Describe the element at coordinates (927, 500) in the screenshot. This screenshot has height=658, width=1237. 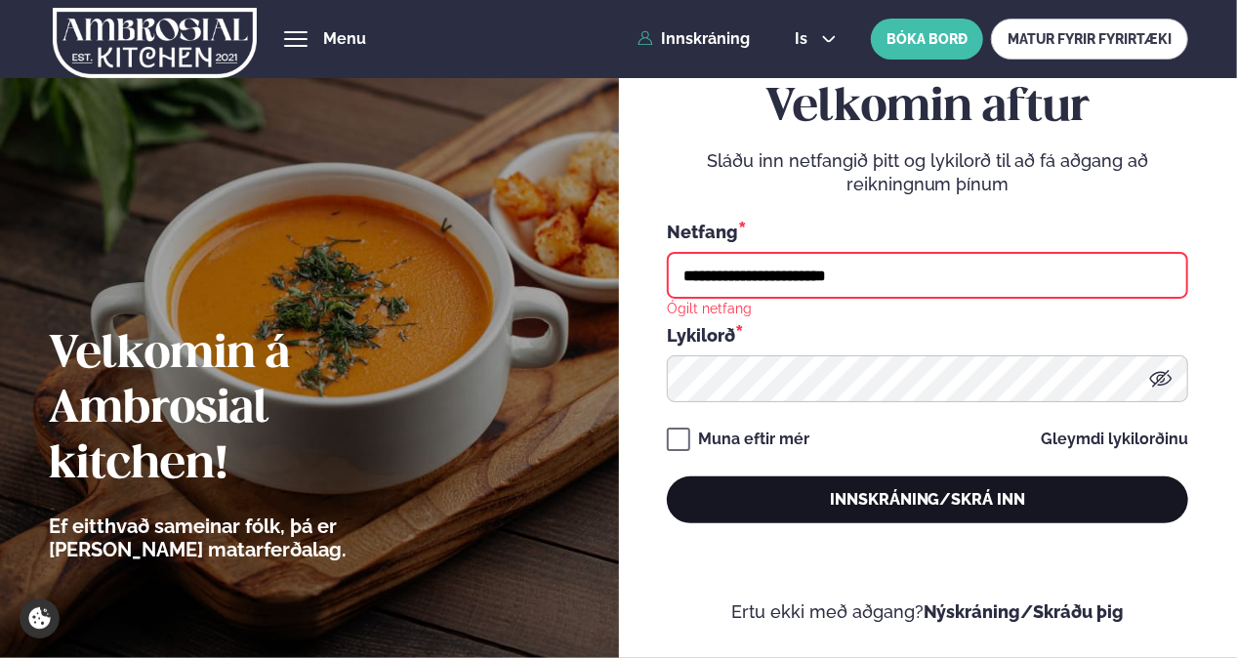
I see `button: Innskráning/Skrá inn` at that location.